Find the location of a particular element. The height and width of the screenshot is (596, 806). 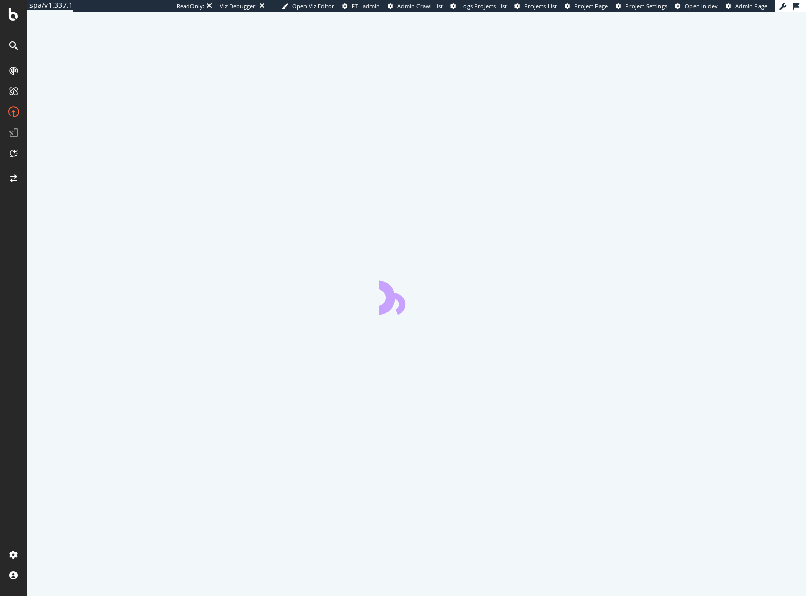

span: Project Settings is located at coordinates (646, 6).